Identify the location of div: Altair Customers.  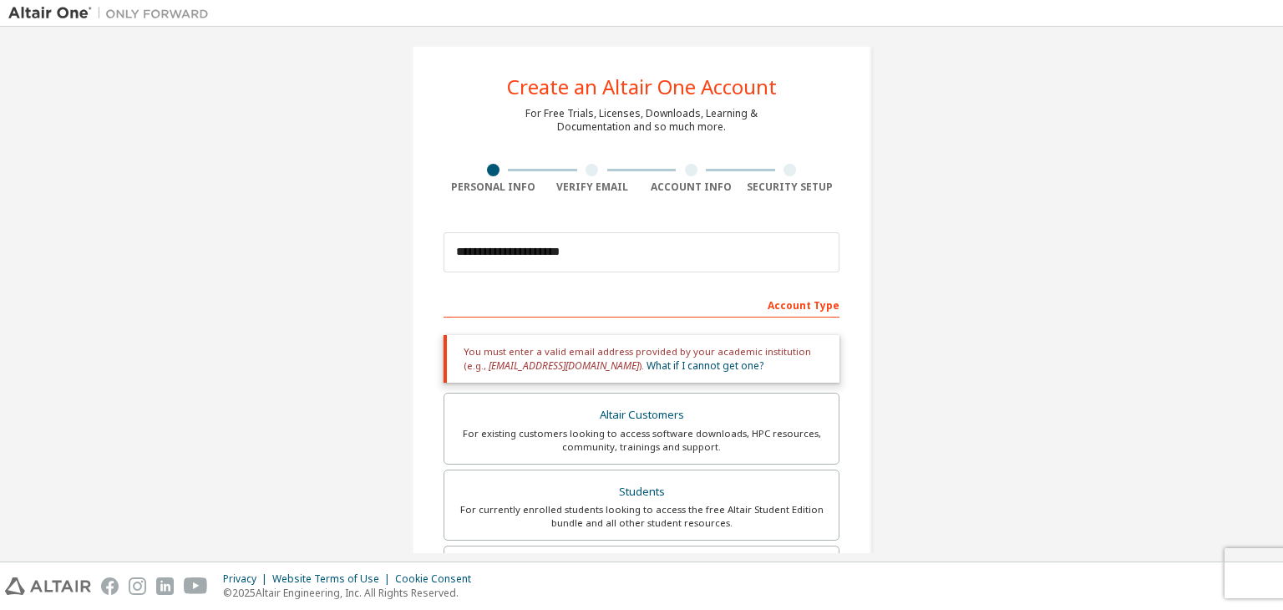
(641, 415).